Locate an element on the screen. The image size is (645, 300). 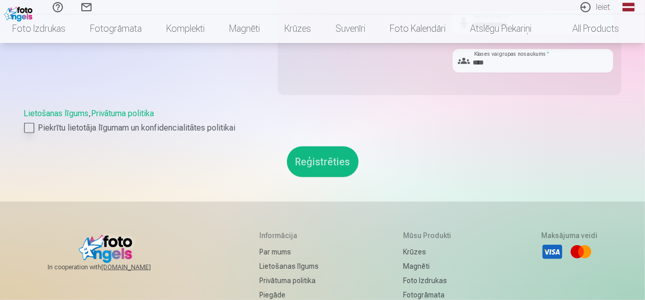
button: Reģistrēties is located at coordinates (323, 162).